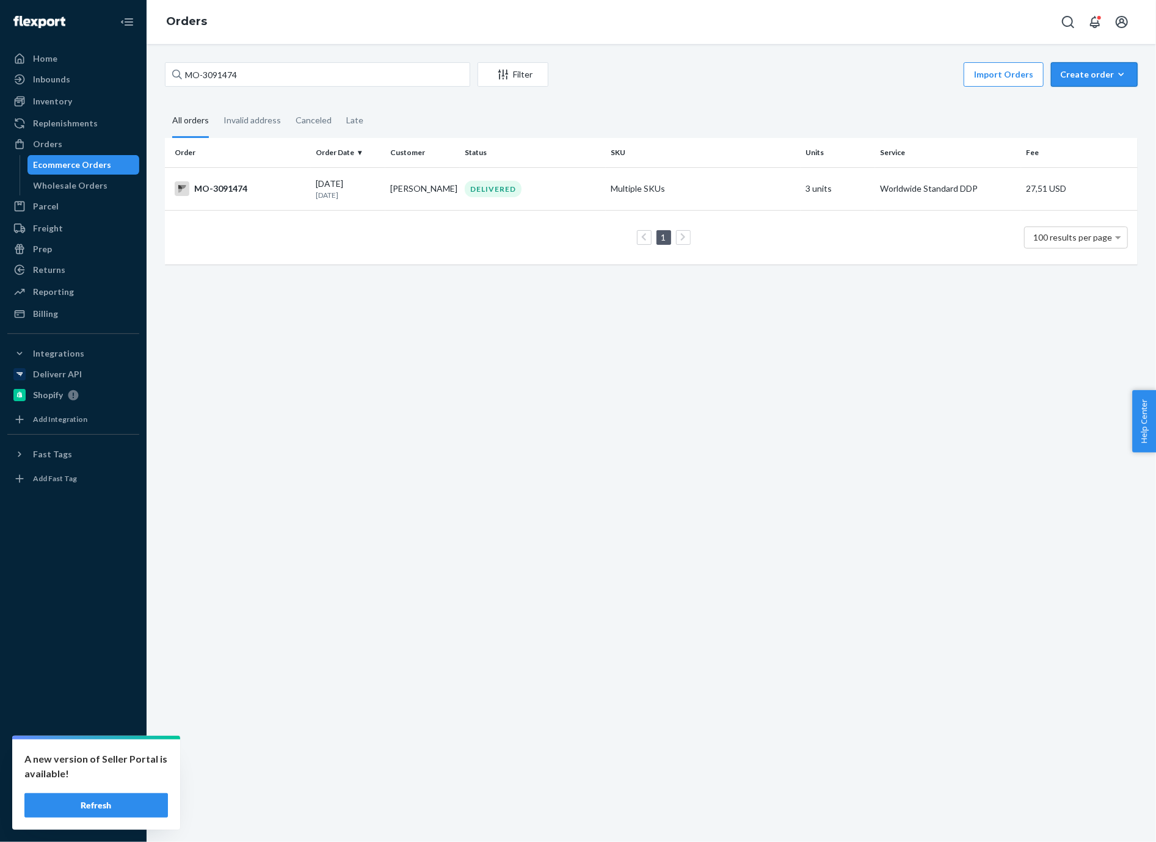 The width and height of the screenshot is (1156, 842). Describe the element at coordinates (73, 206) in the screenshot. I see `a: Parcel` at that location.